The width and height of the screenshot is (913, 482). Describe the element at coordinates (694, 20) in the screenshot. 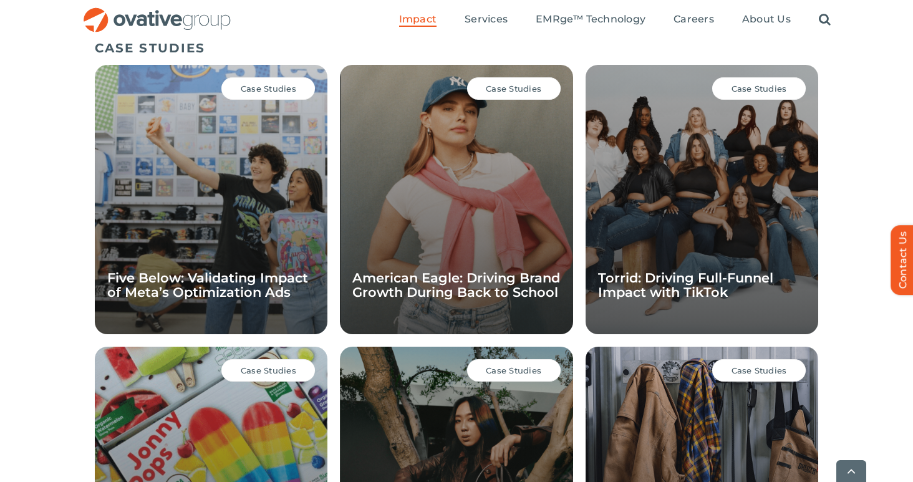

I see `a: Careers` at that location.